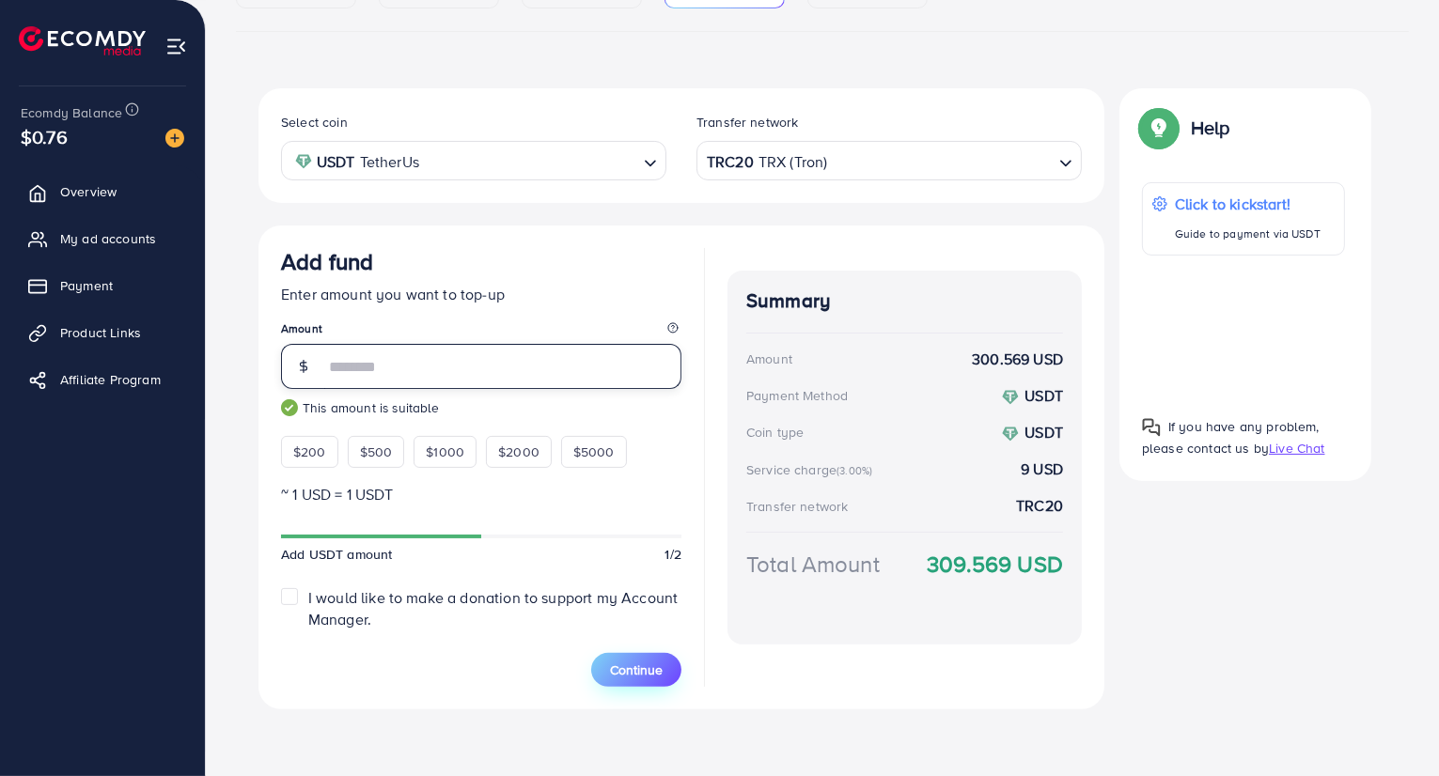 The height and width of the screenshot is (776, 1439). I want to click on strong: 300.569 USD, so click(1017, 359).